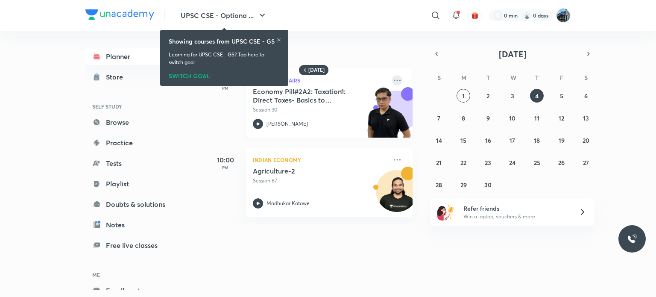 The width and height of the screenshot is (656, 297). What do you see at coordinates (537, 96) in the screenshot?
I see `abbr: September 4, 2025` at bounding box center [537, 96].